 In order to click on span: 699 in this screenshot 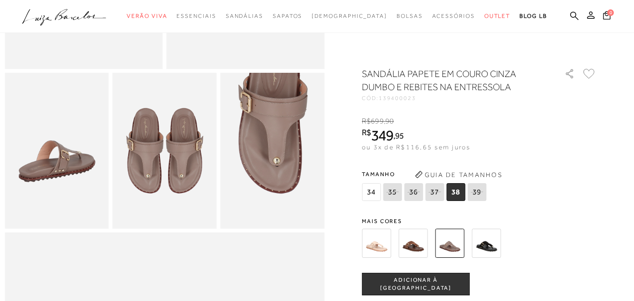, I will do `click(377, 121)`.